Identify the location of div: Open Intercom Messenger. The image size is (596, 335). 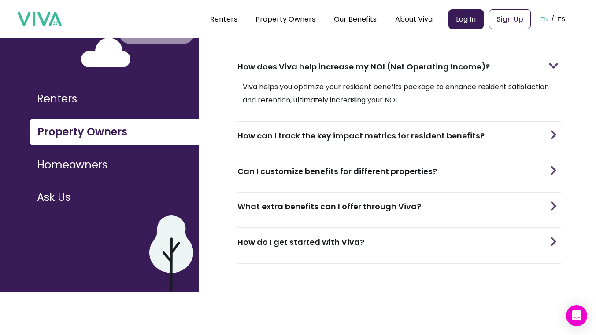
(576, 316).